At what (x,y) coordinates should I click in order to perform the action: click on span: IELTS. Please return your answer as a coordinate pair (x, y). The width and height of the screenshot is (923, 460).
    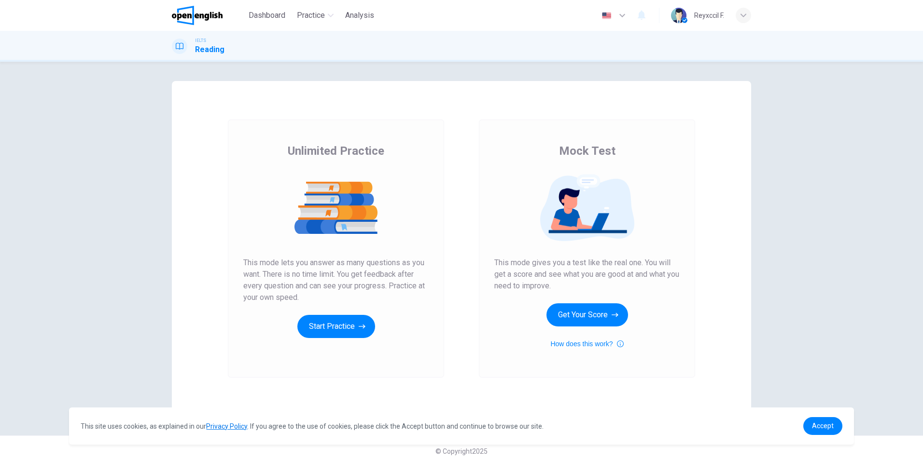
    Looking at the image, I should click on (200, 41).